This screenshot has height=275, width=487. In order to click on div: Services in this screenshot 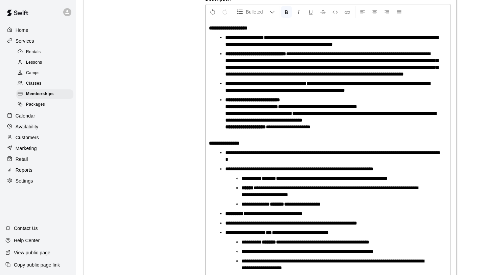, I will do `click(38, 41)`.